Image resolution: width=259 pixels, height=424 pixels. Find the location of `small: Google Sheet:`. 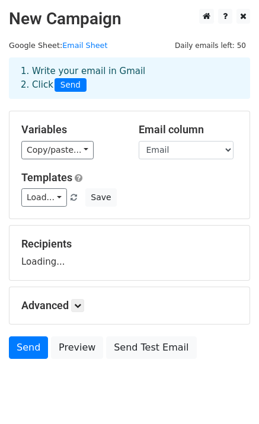

small: Google Sheet: is located at coordinates (58, 45).